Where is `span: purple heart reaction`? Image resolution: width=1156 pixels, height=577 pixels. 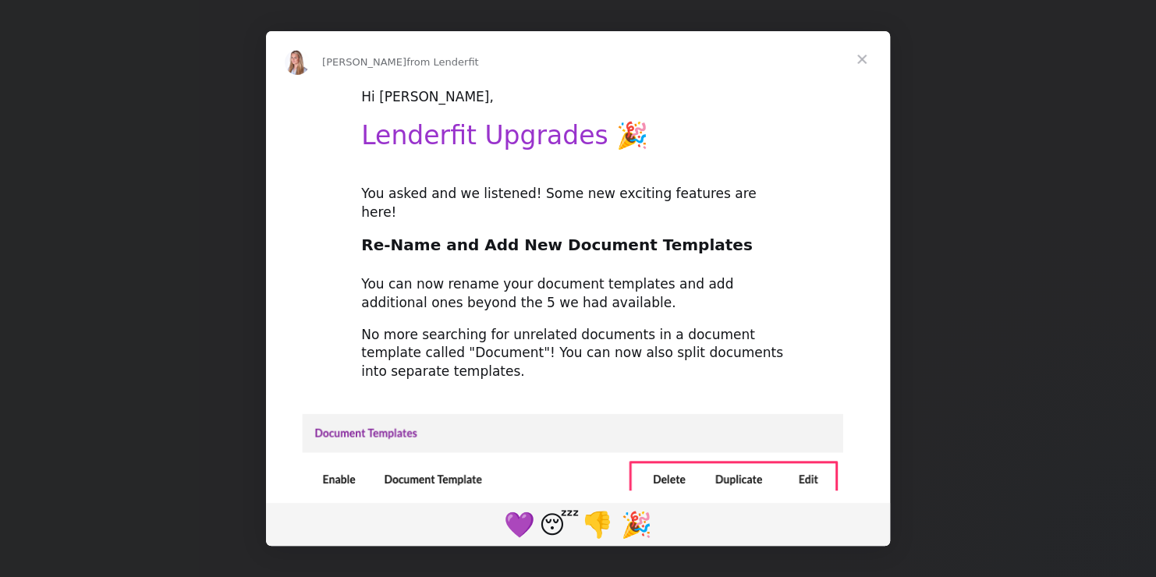
span: purple heart reaction is located at coordinates (519, 524).